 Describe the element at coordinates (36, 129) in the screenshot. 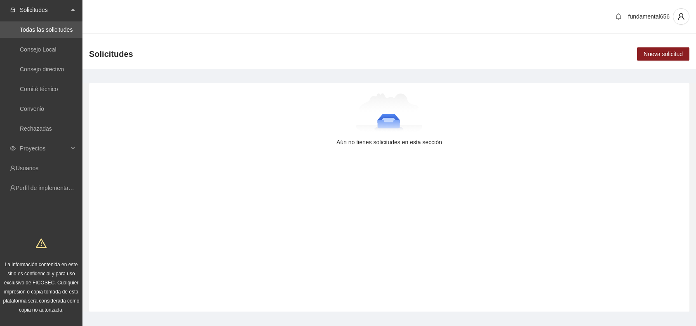

I see `a: Rechazadas` at that location.